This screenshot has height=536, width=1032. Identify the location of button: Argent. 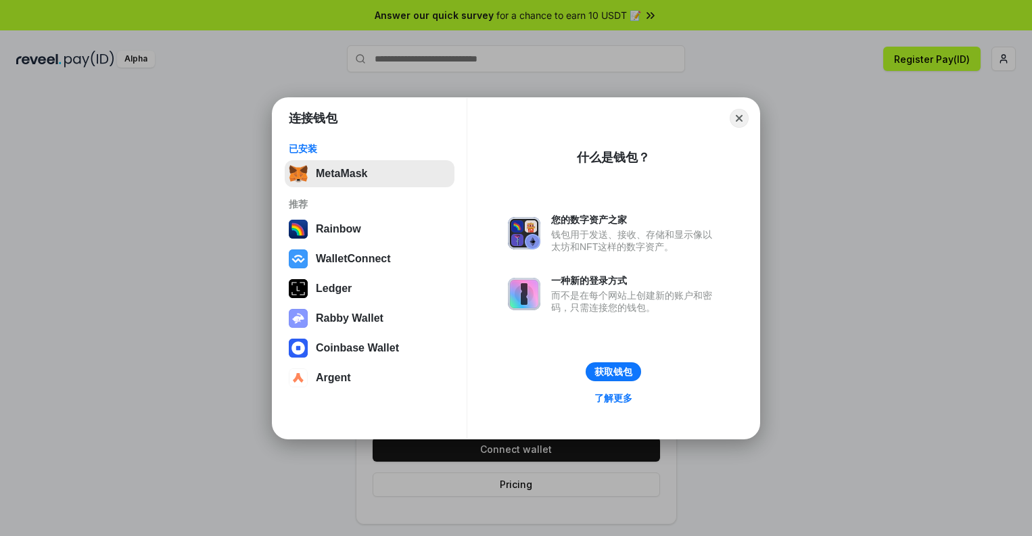
(369, 378).